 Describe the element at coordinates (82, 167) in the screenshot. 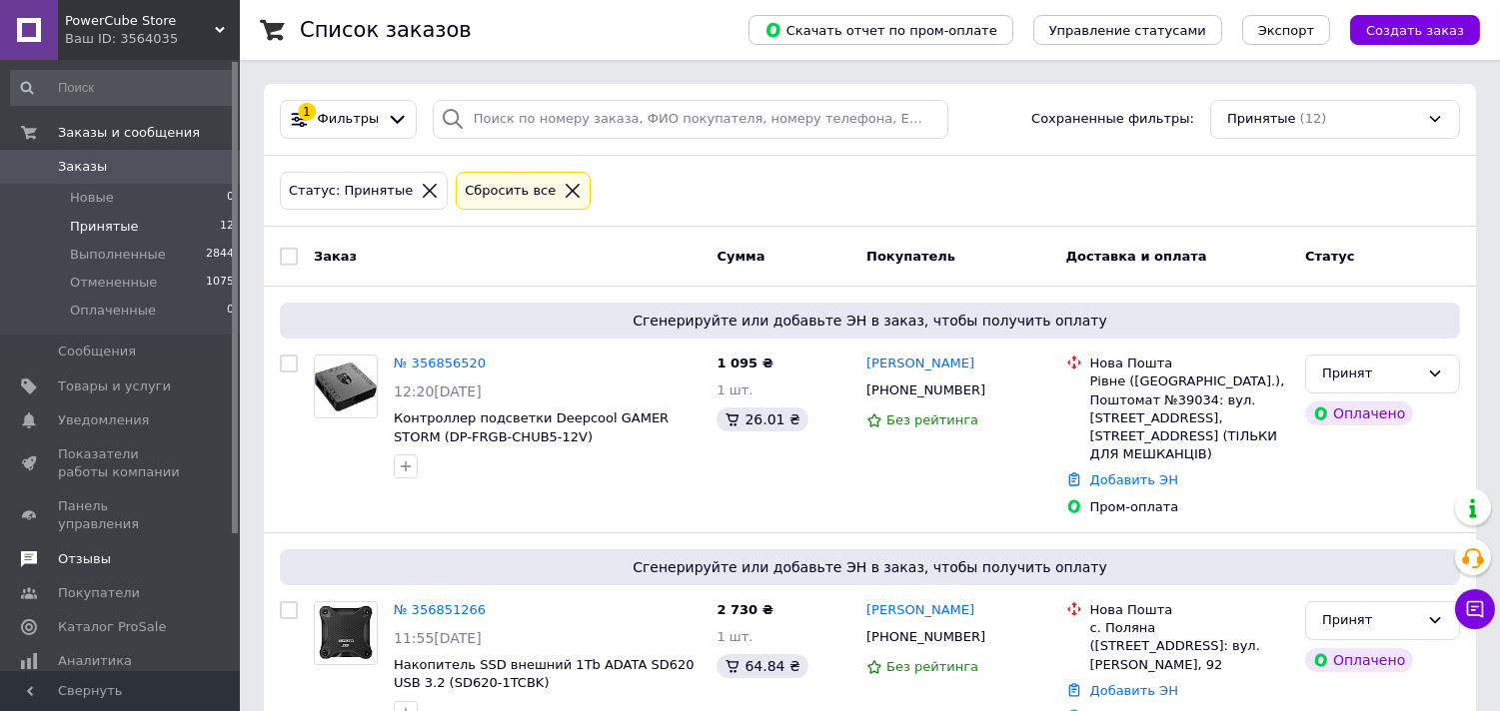

I see `span: Заказы` at that location.